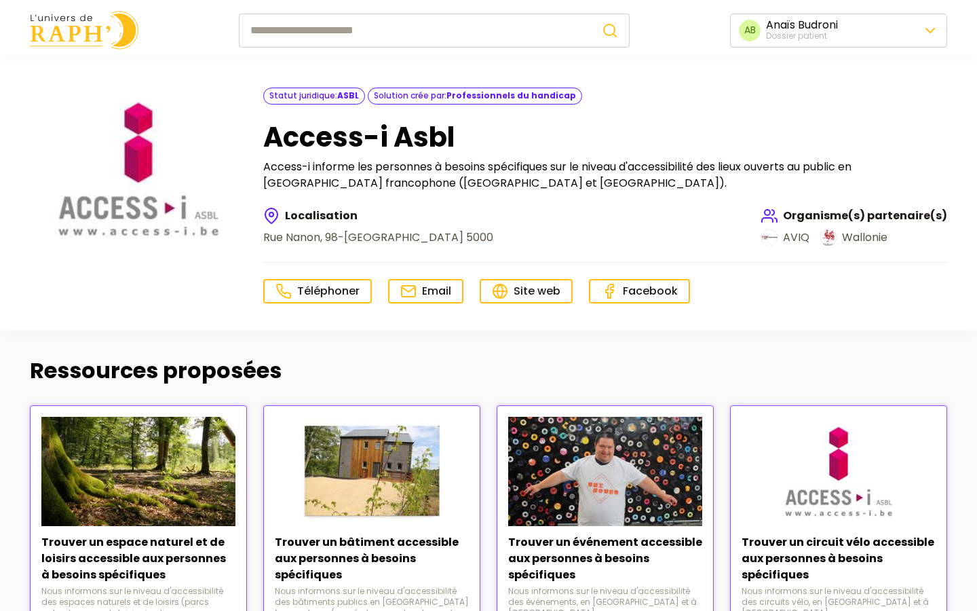 This screenshot has height=611, width=977. I want to click on h3: Ressources proposées, so click(155, 371).